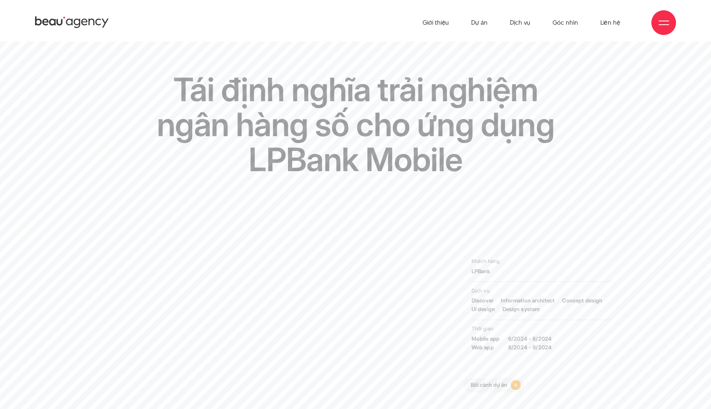  I want to click on span: Web app, so click(486, 347).